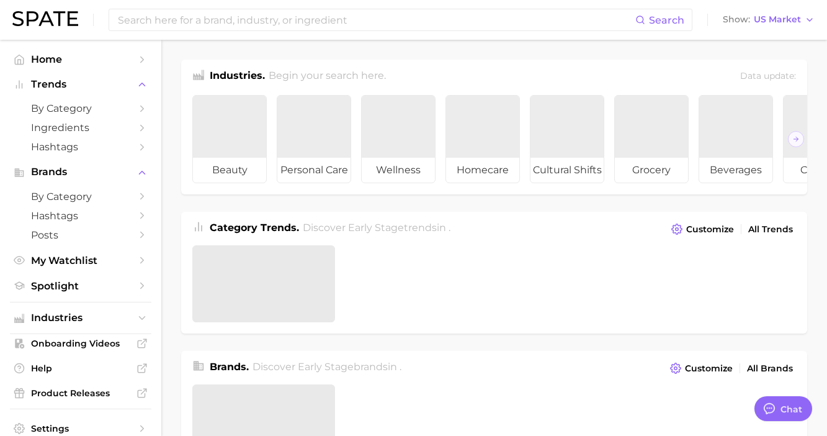  I want to click on span: All Brands, so click(770, 368).